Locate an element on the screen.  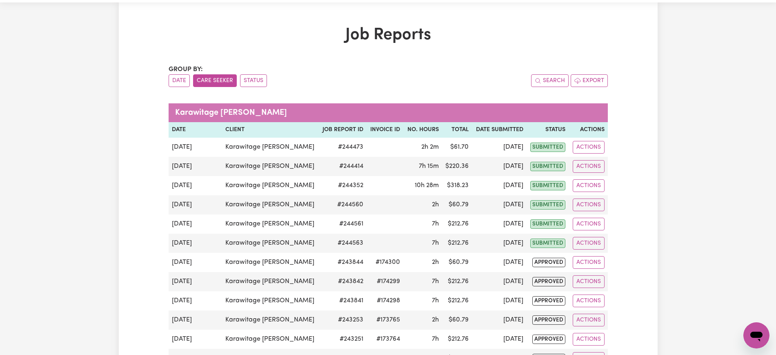
td: $ 318.23 is located at coordinates (457, 185).